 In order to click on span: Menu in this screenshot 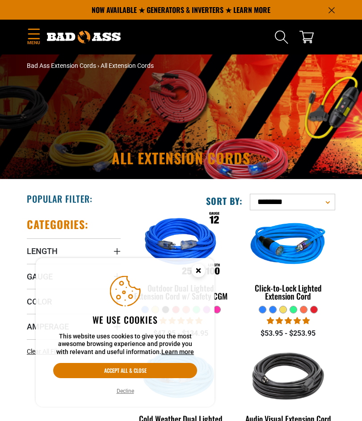, I will do `click(33, 42)`.